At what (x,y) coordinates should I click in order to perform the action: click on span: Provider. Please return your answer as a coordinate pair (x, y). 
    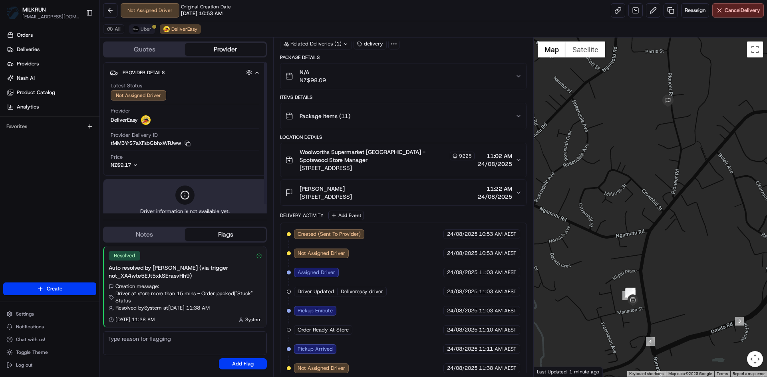
    Looking at the image, I should click on (120, 111).